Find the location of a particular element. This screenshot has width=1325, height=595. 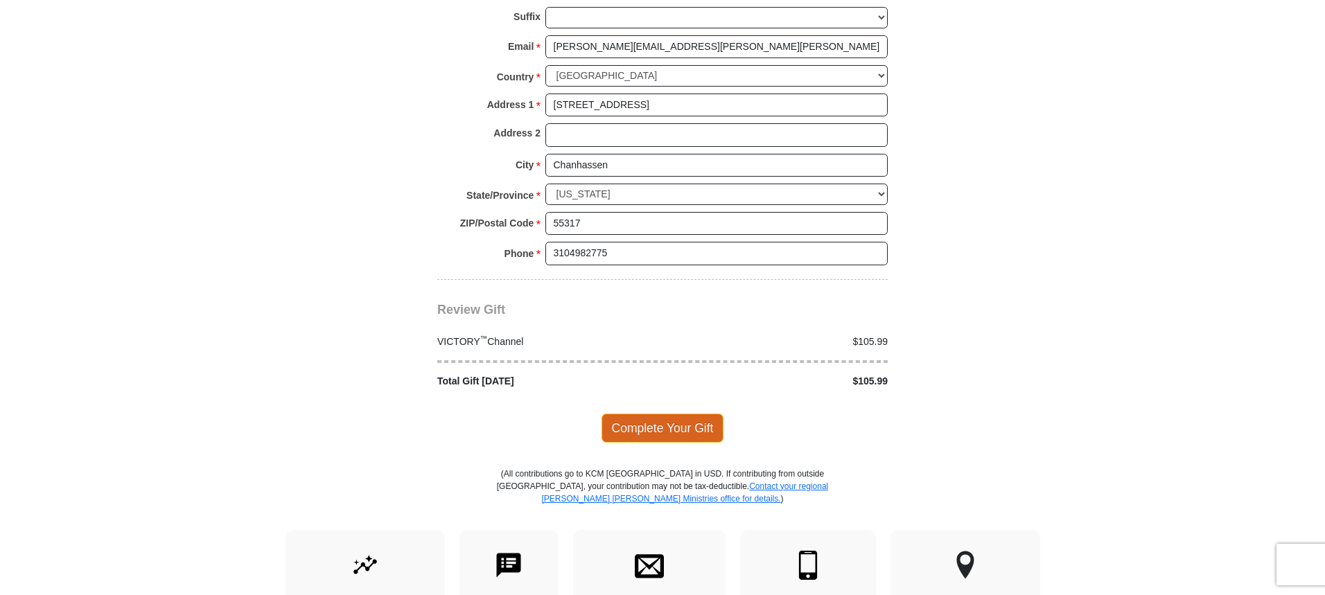

strong: Email is located at coordinates (520, 46).